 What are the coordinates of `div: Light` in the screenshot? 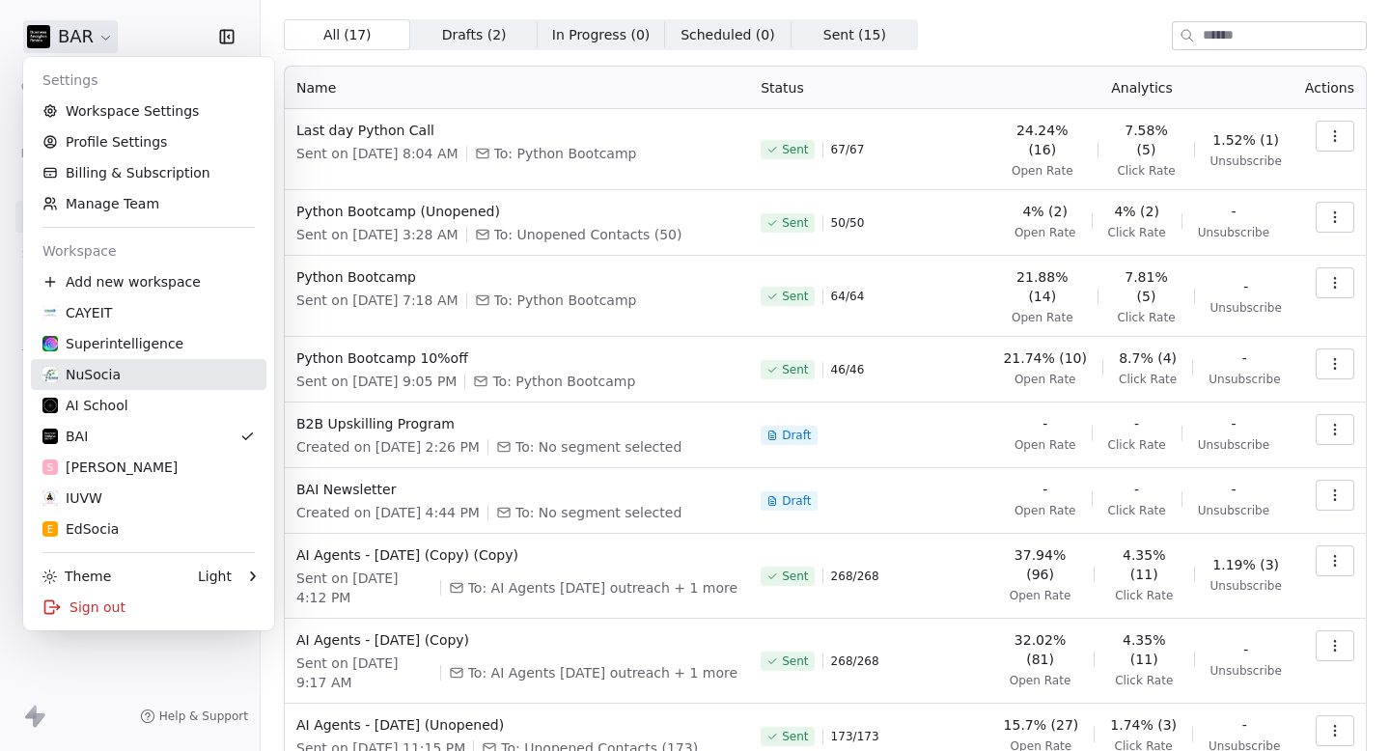 It's located at (214, 576).